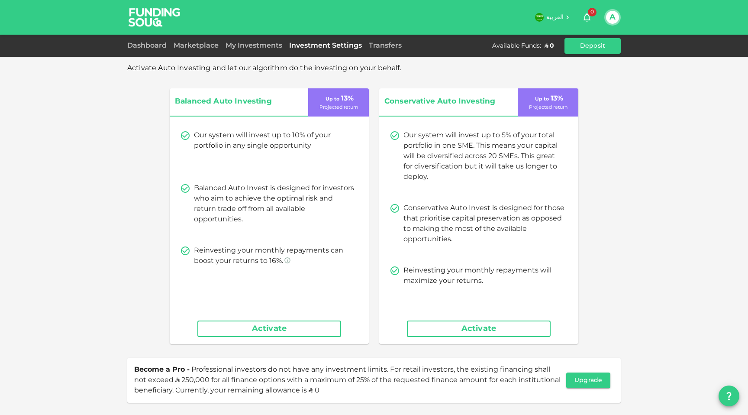 This screenshot has height=415, width=748. Describe the element at coordinates (484, 276) in the screenshot. I see `p: Reinvesting your monthly repayments will maximize your returns.` at that location.